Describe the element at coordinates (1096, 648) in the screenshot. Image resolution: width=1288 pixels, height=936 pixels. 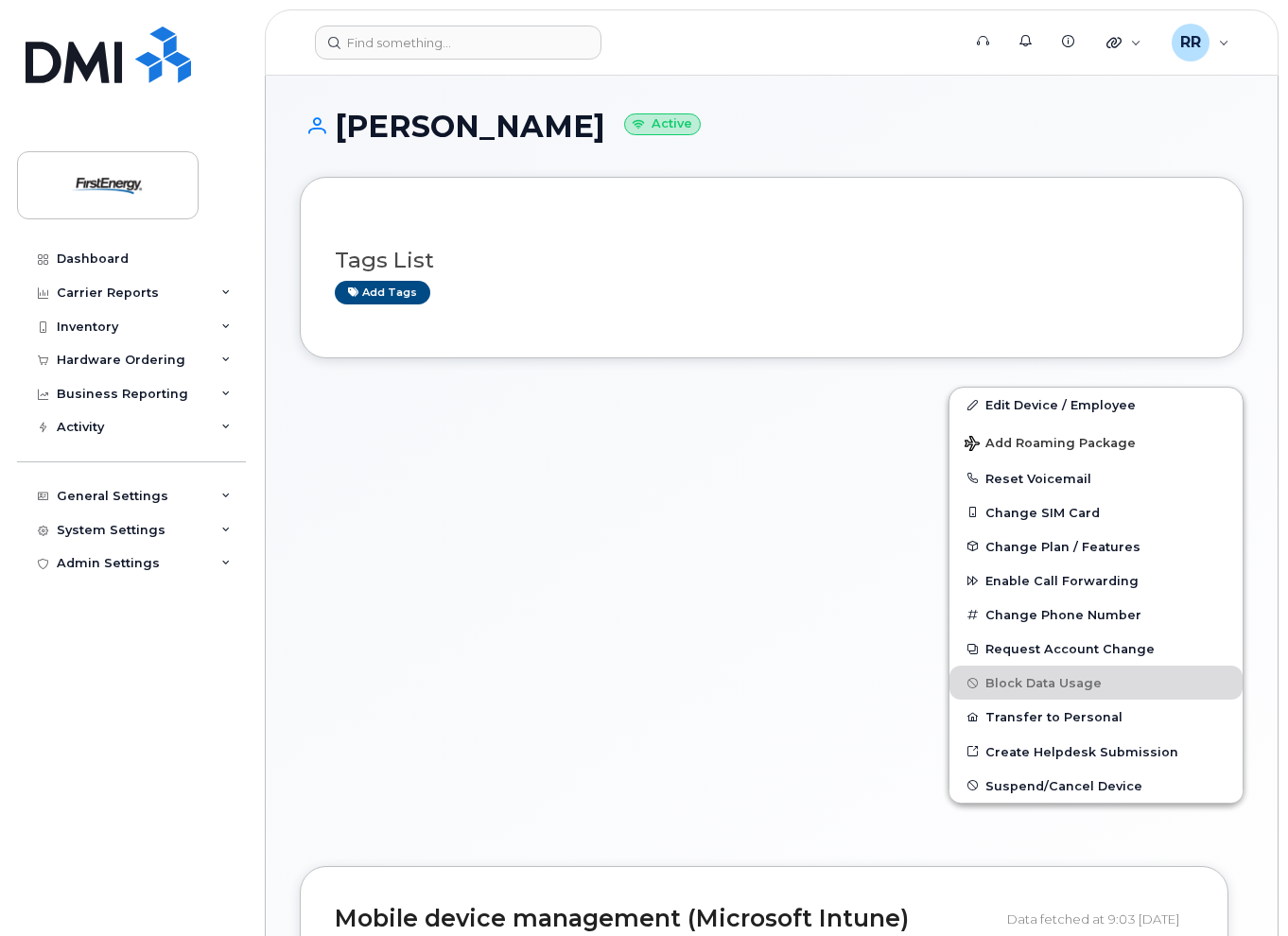
I see `button: Request Account Change` at that location.